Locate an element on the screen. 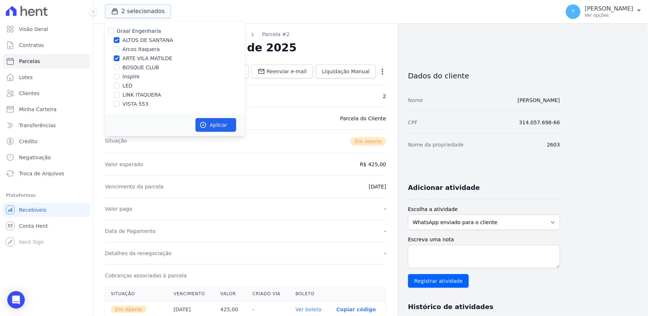 This screenshot has height=316, width=648. a: Parcela #2 is located at coordinates (276, 34).